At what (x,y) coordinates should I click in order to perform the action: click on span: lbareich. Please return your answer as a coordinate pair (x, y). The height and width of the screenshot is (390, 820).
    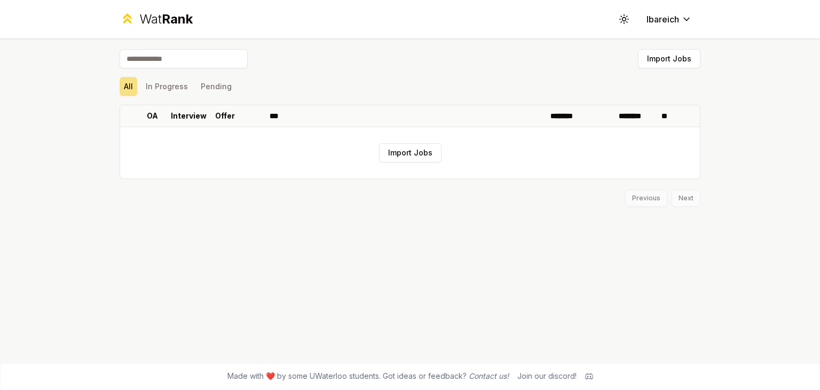
    Looking at the image, I should click on (662, 19).